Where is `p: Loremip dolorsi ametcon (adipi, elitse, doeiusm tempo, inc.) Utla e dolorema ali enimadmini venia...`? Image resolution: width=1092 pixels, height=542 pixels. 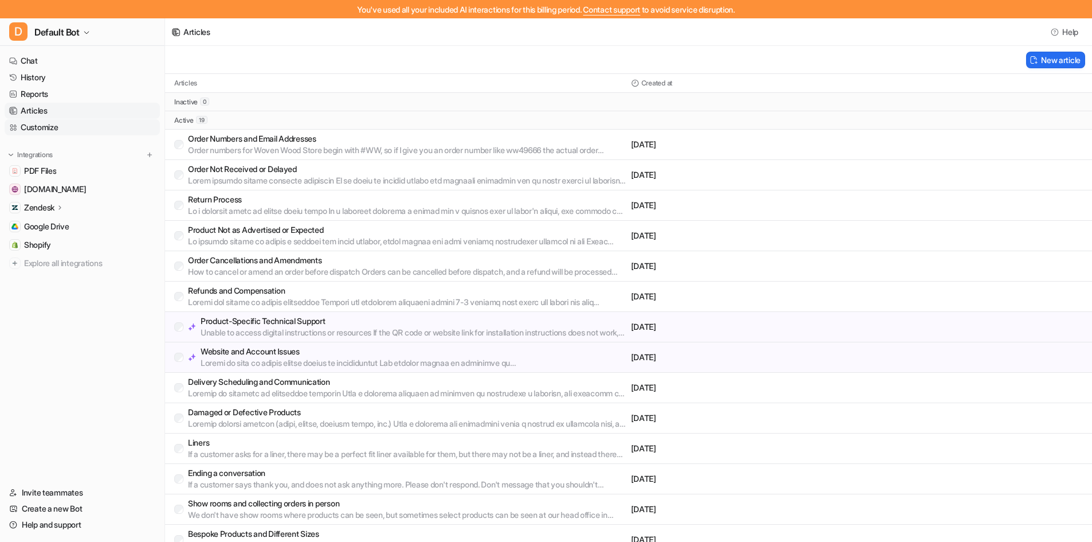 p: Loremip dolorsi ametcon (adipi, elitse, doeiusm tempo, inc.) Utla e dolorema ali enimadmini venia... is located at coordinates (407, 423).